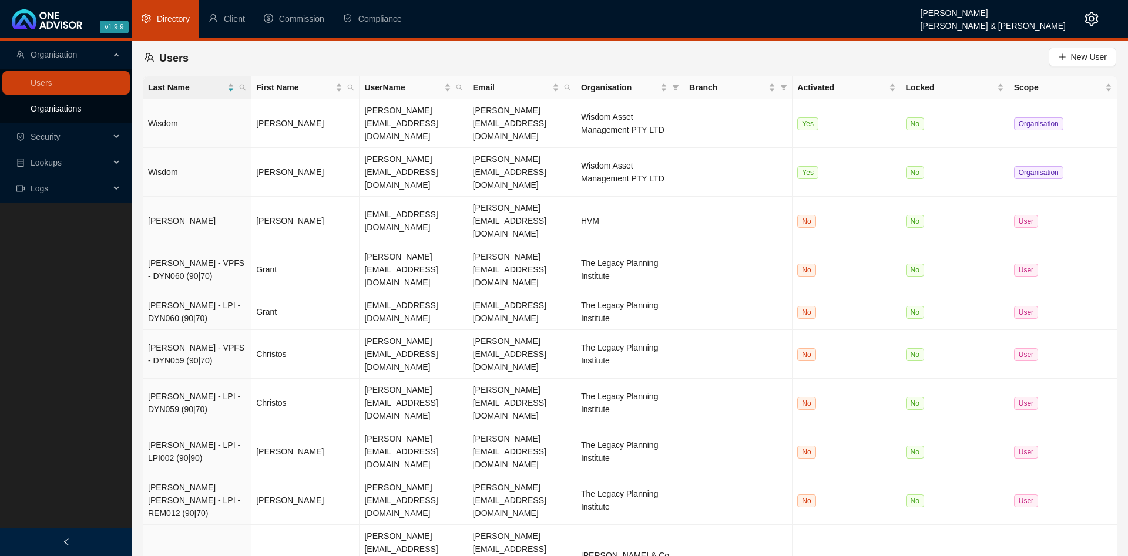  I want to click on span: team, so click(21, 55).